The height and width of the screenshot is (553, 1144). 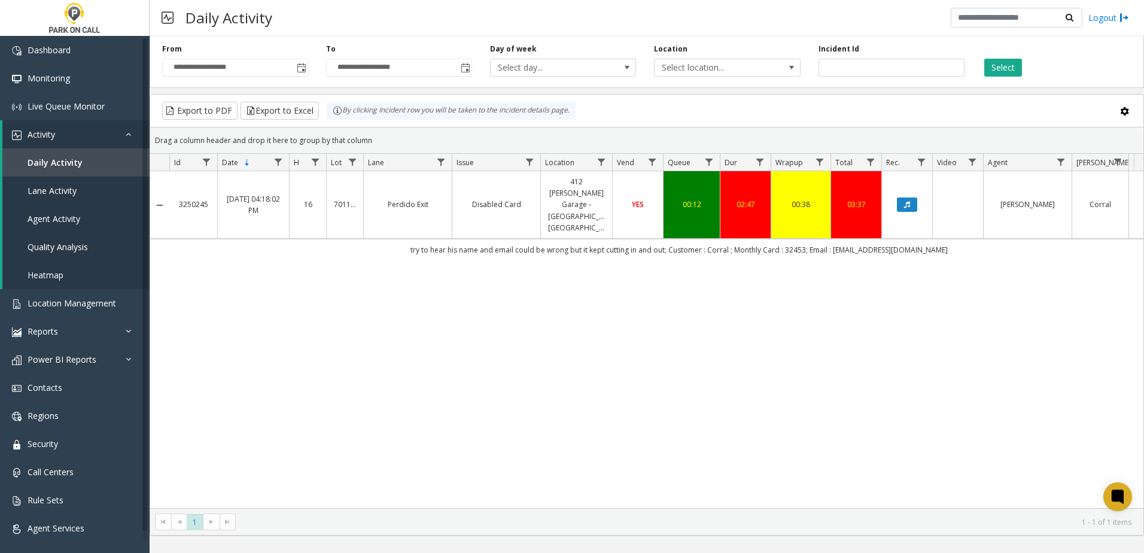 What do you see at coordinates (230, 162) in the screenshot?
I see `span: Date` at bounding box center [230, 162].